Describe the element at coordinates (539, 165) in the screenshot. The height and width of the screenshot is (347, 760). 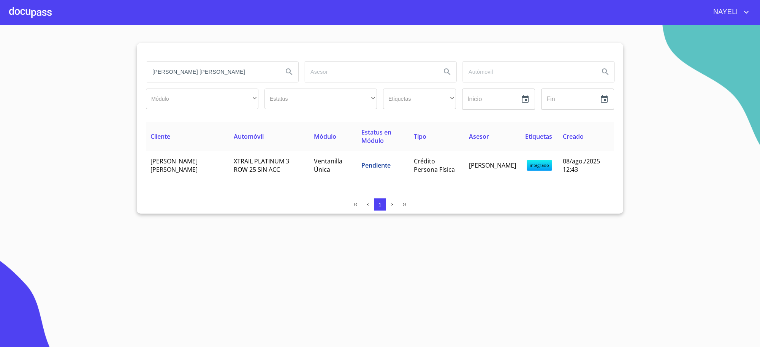
I see `span: integrado` at that location.